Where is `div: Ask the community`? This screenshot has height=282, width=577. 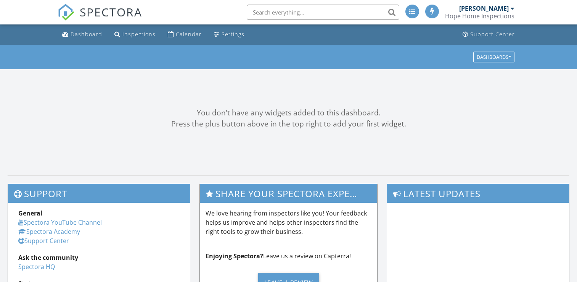 div: Ask the community is located at coordinates (99, 257).